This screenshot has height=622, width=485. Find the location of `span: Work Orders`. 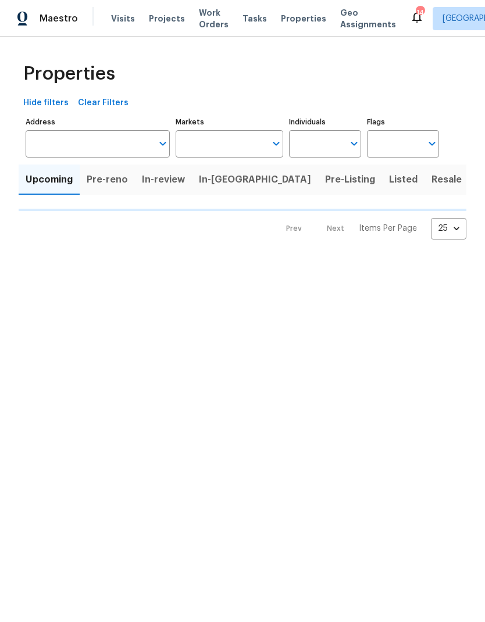

span: Work Orders is located at coordinates (213, 19).